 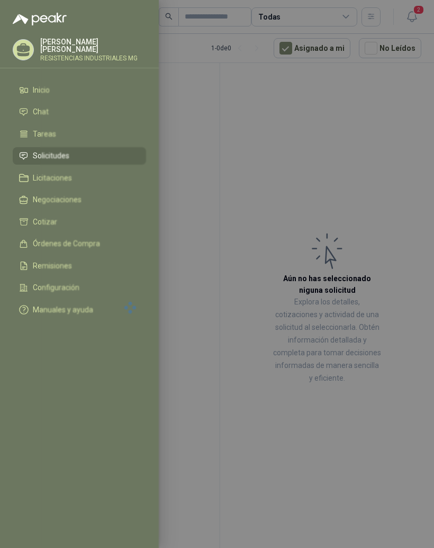 What do you see at coordinates (79, 134) in the screenshot?
I see `a: Tareas` at bounding box center [79, 134].